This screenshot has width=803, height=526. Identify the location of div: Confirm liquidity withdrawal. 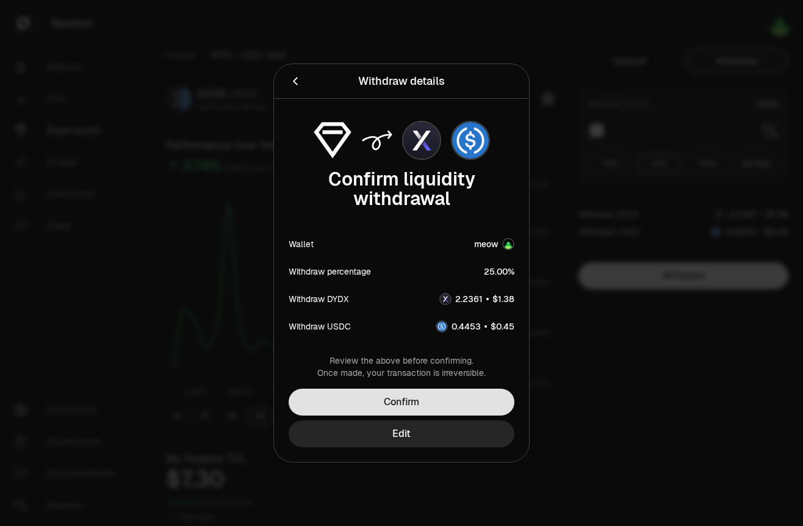
(402, 189).